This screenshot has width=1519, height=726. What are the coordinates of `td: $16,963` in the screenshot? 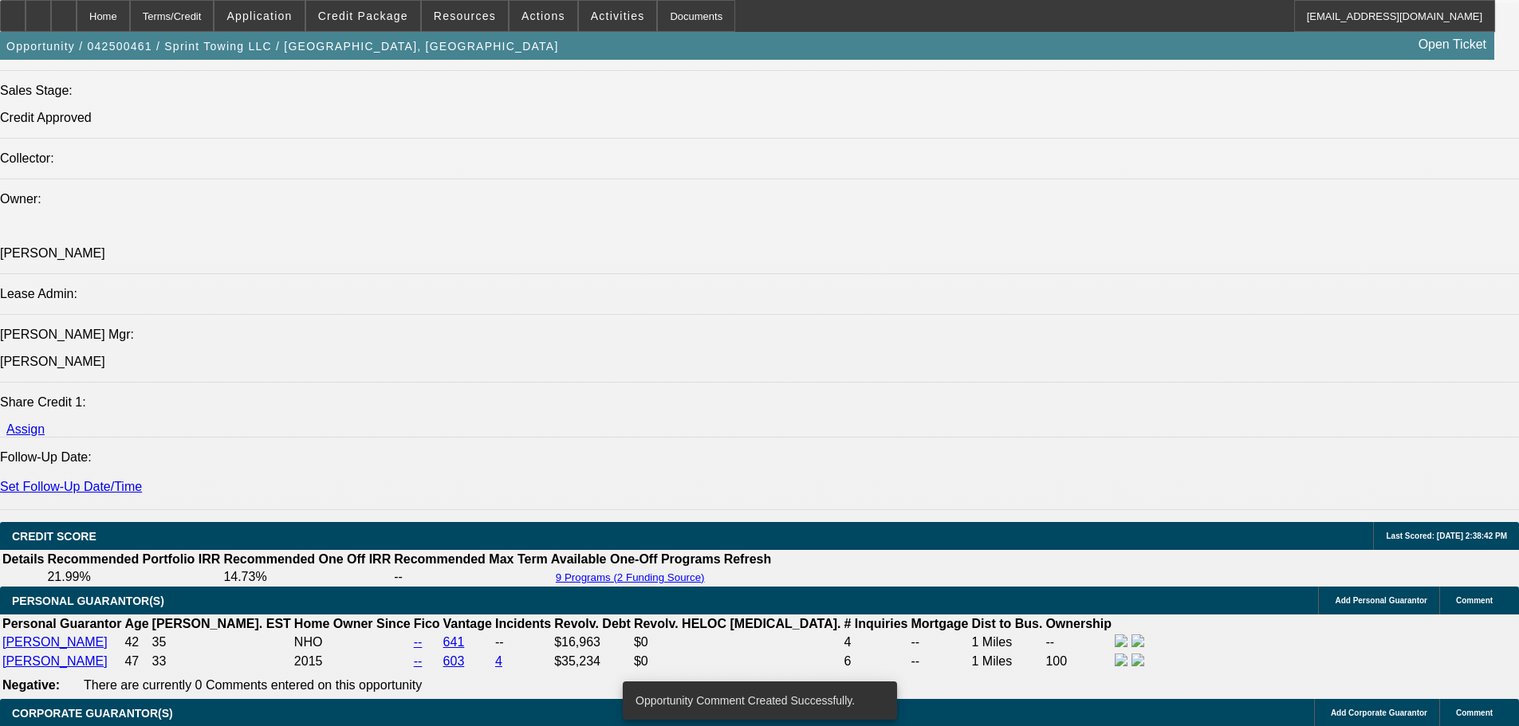 It's located at (592, 642).